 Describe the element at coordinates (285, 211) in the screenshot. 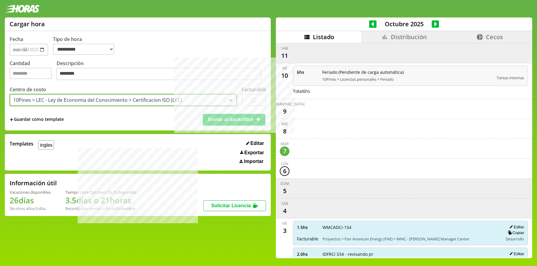

I see `div: 4` at that location.